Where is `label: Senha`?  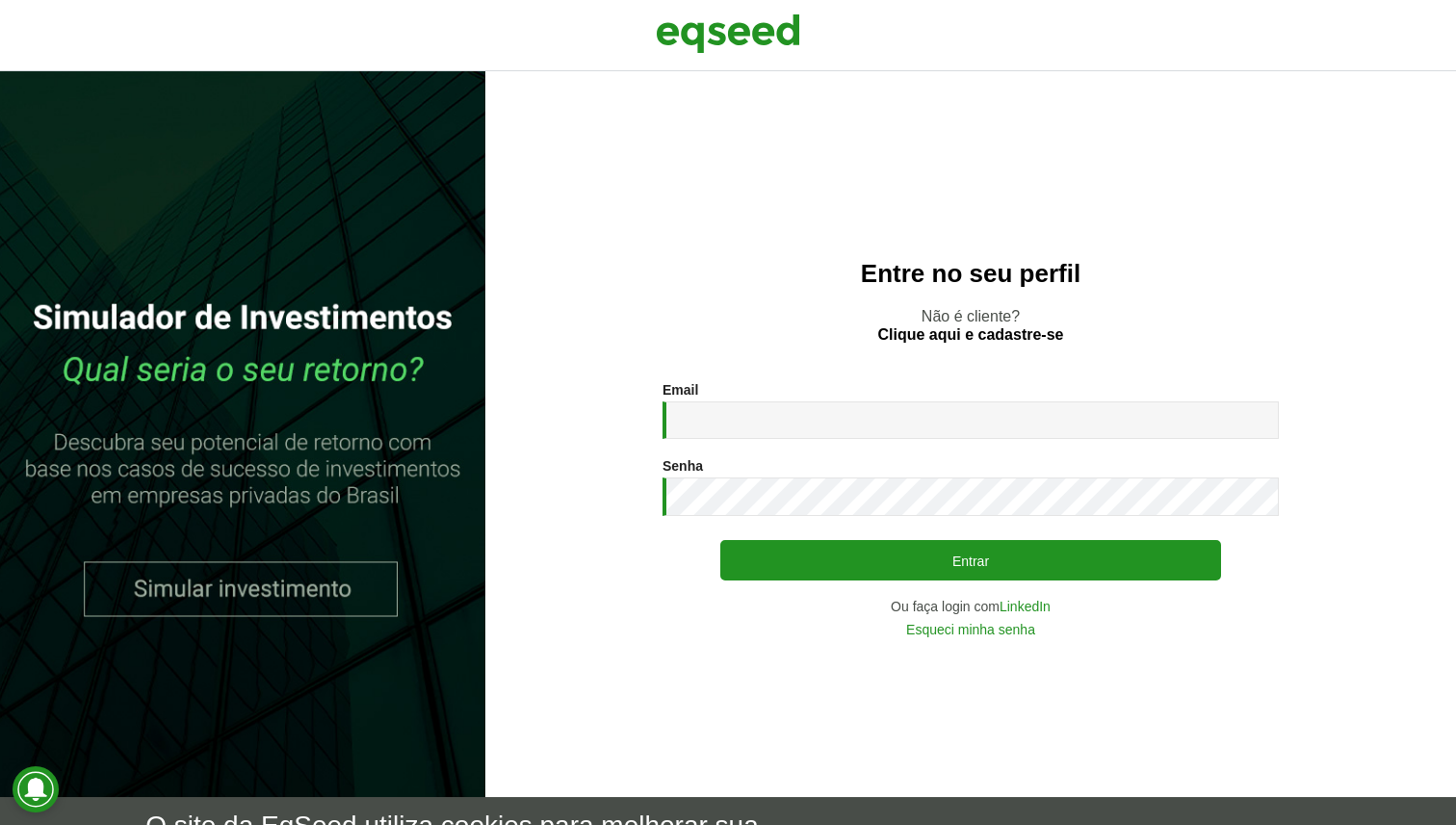
label: Senha is located at coordinates (683, 466).